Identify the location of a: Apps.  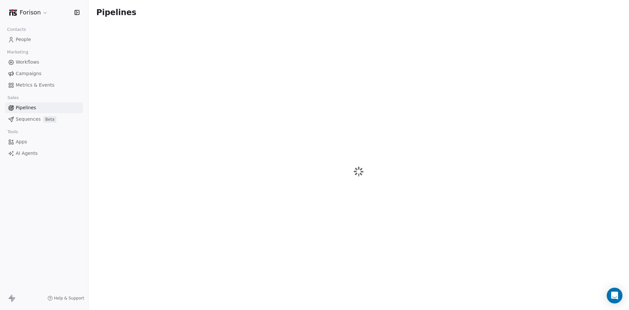
(44, 142).